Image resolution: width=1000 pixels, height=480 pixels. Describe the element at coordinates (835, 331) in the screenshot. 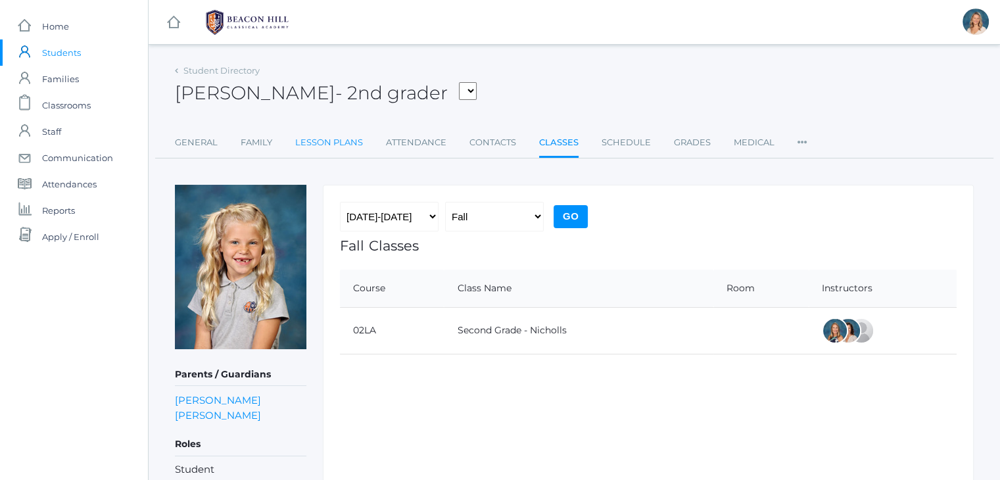

I see `div: Courtney Nicholls` at that location.